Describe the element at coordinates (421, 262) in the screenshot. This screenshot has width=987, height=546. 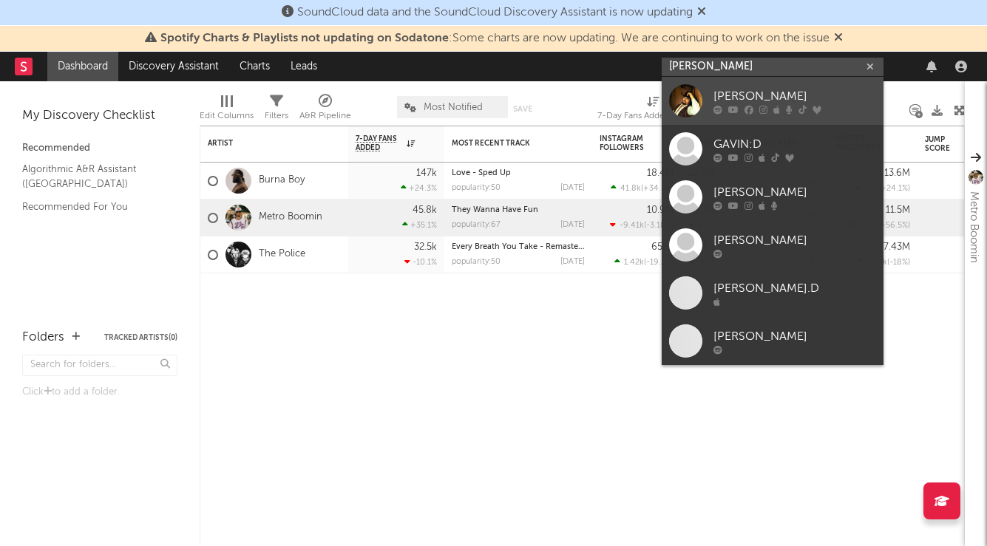
I see `div: -10.1 %` at that location.